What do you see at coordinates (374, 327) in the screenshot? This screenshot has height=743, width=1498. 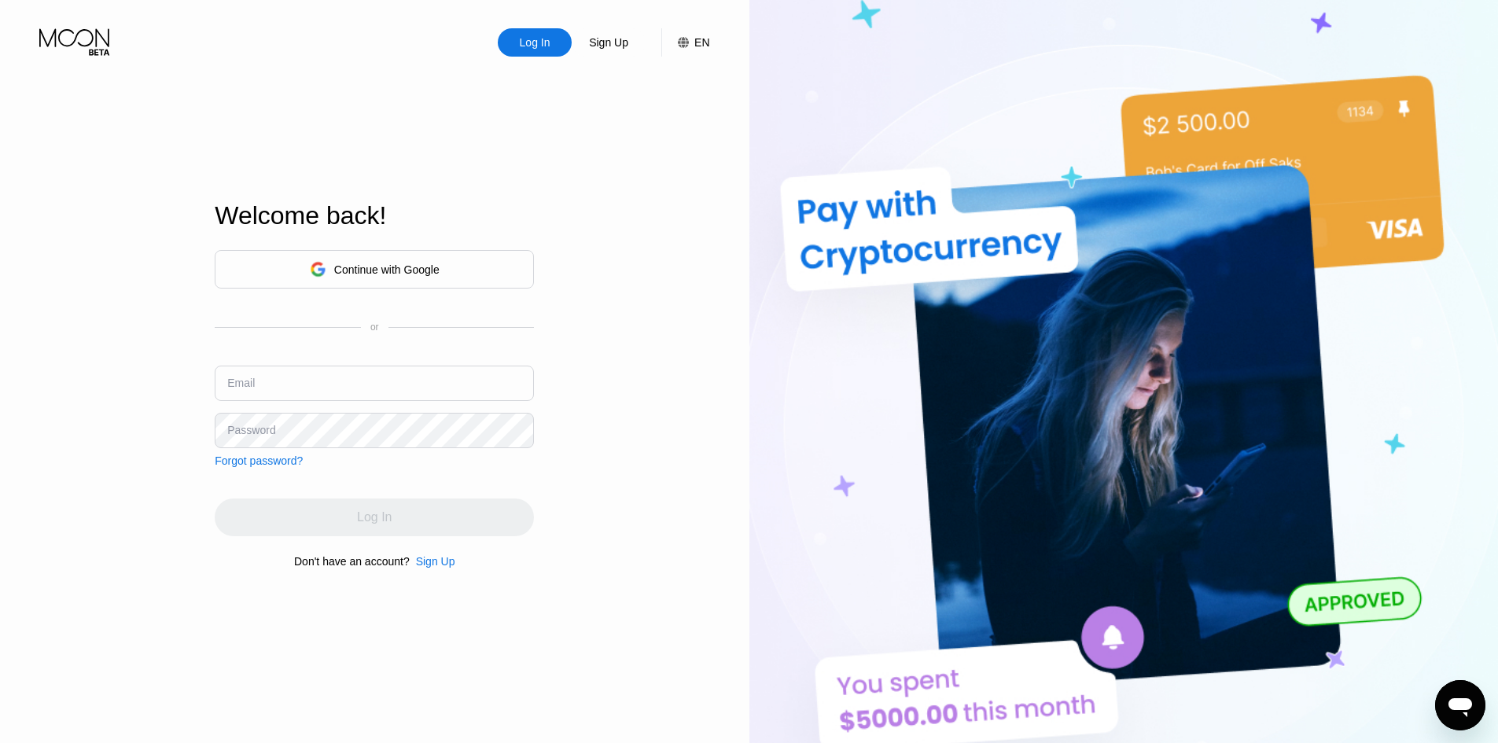 I see `div: or` at bounding box center [374, 327].